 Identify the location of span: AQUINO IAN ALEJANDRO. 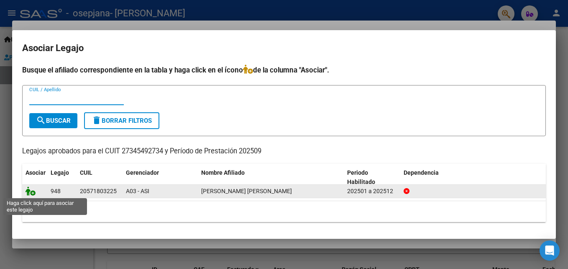
(246, 191).